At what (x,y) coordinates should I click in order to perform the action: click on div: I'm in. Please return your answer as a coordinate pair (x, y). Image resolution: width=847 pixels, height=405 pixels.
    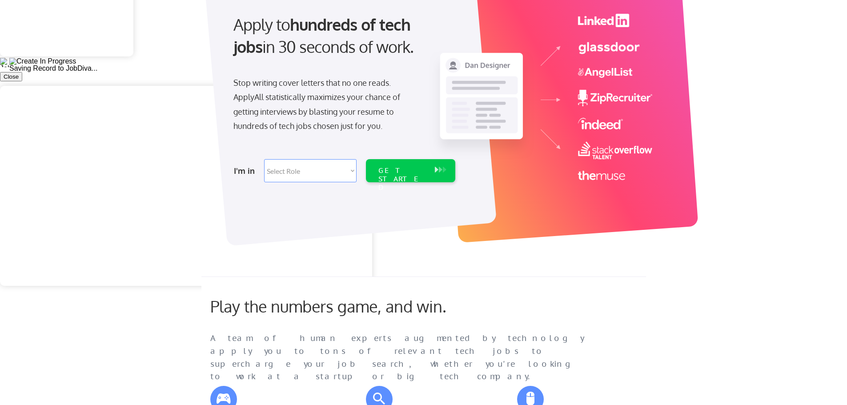
    Looking at the image, I should click on (246, 171).